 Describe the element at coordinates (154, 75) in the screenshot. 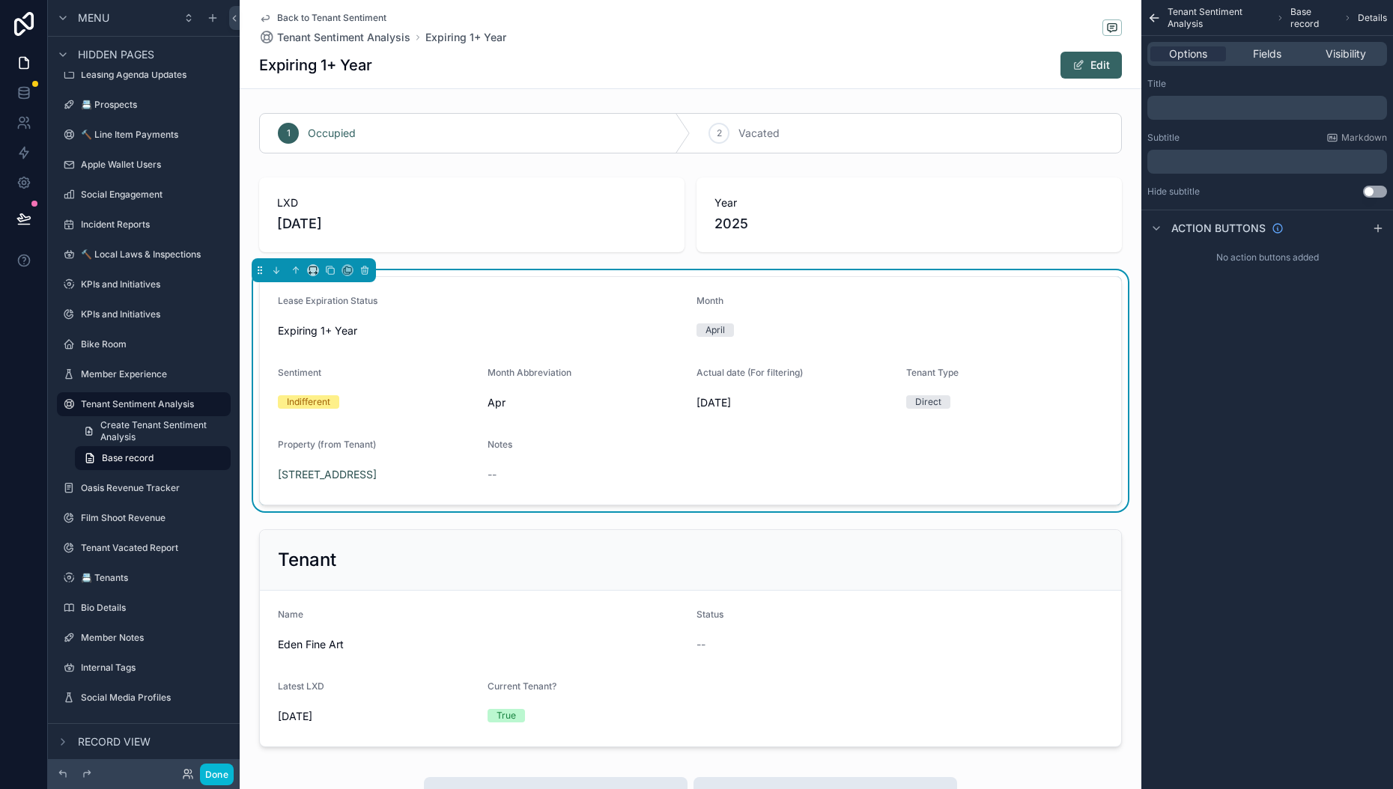

I see `label: Leasing Agenda Updates` at that location.